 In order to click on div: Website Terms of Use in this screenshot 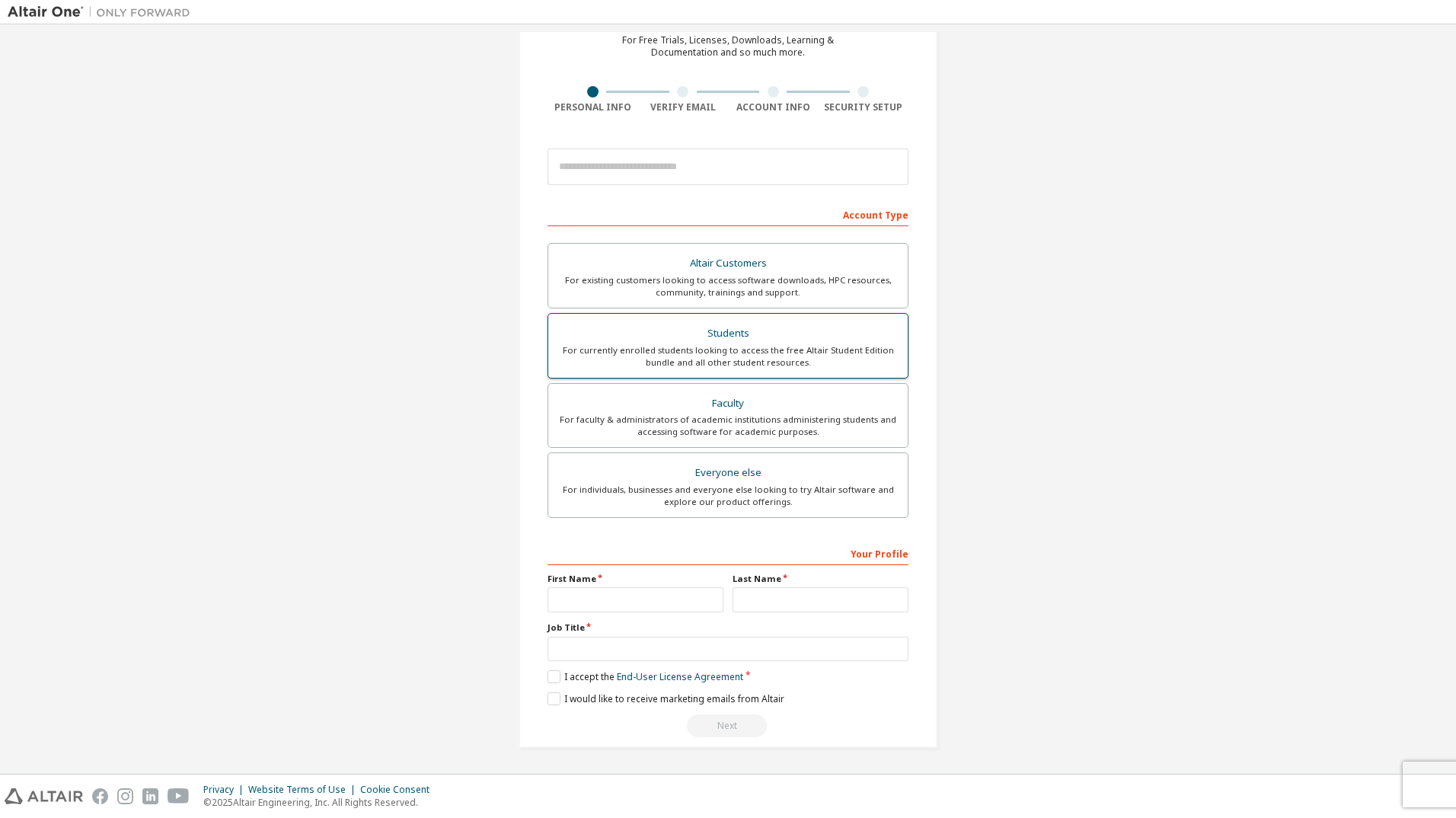, I will do `click(304, 789)`.